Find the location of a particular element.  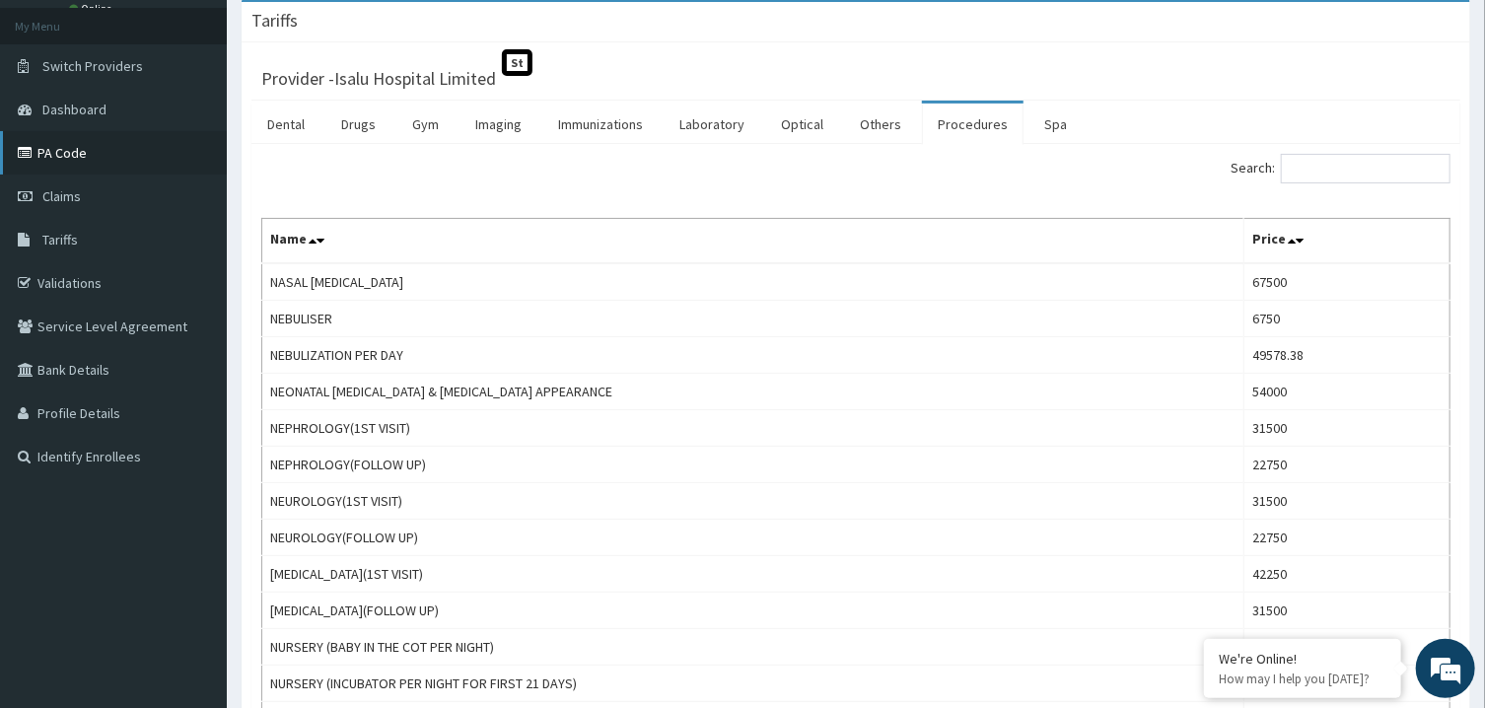

td: NEPHROLOGY(FOLLOW UP) is located at coordinates (753, 464).